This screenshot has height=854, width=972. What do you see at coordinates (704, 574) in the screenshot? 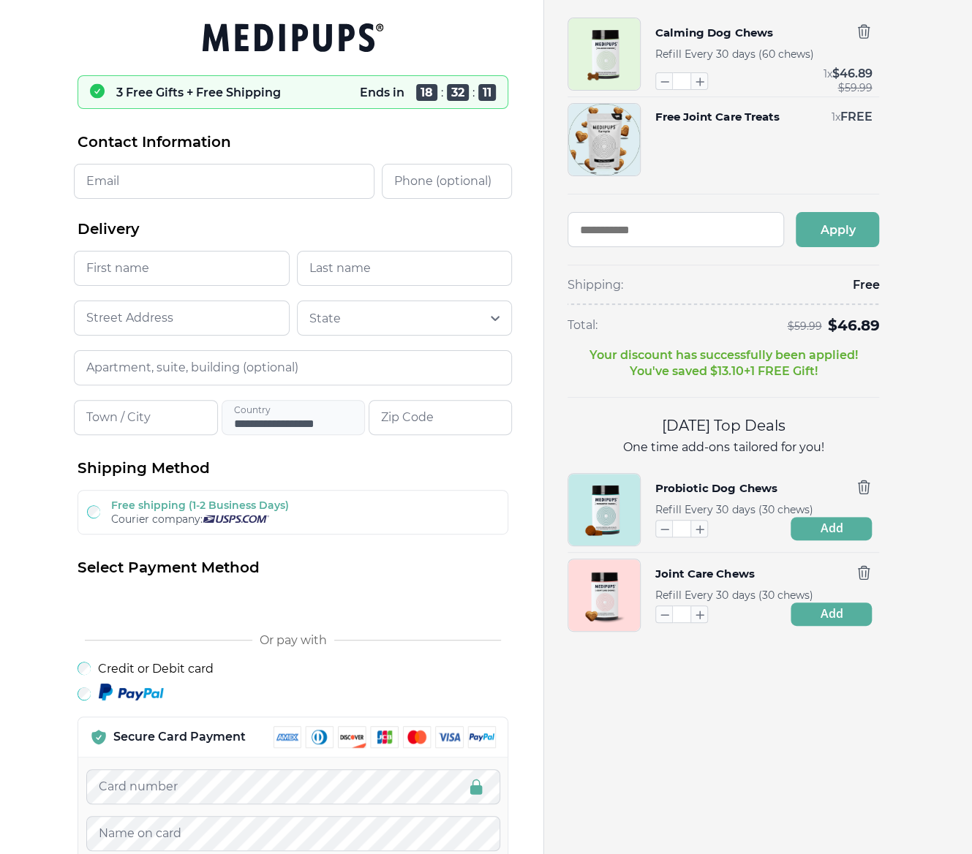
I see `button: Joint Care Chews` at bounding box center [704, 574].